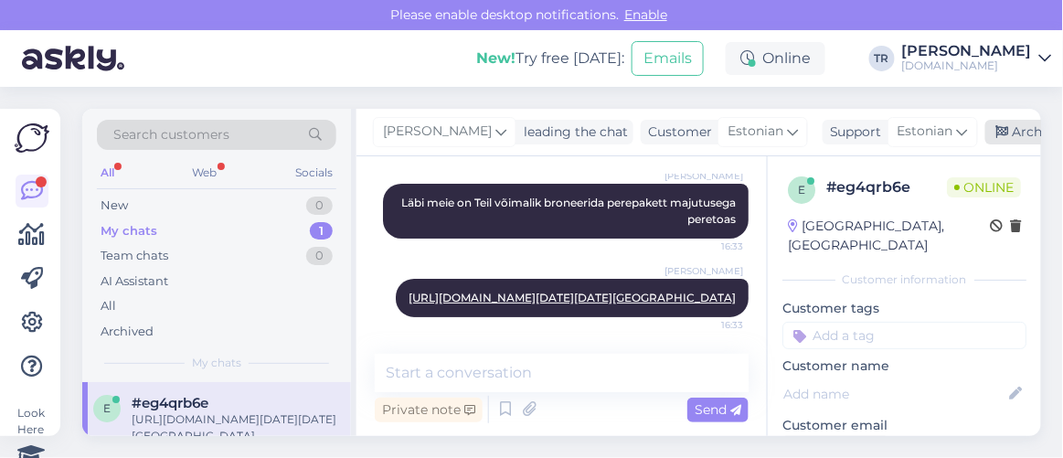  I want to click on div: Socials, so click(313, 173).